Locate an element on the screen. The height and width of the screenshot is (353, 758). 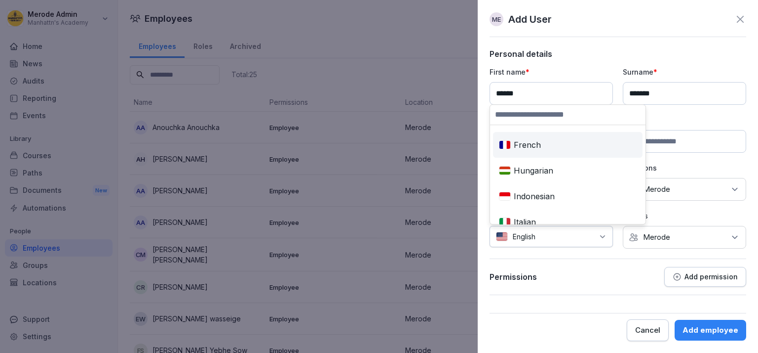
div: English is located at coordinates (552, 236).